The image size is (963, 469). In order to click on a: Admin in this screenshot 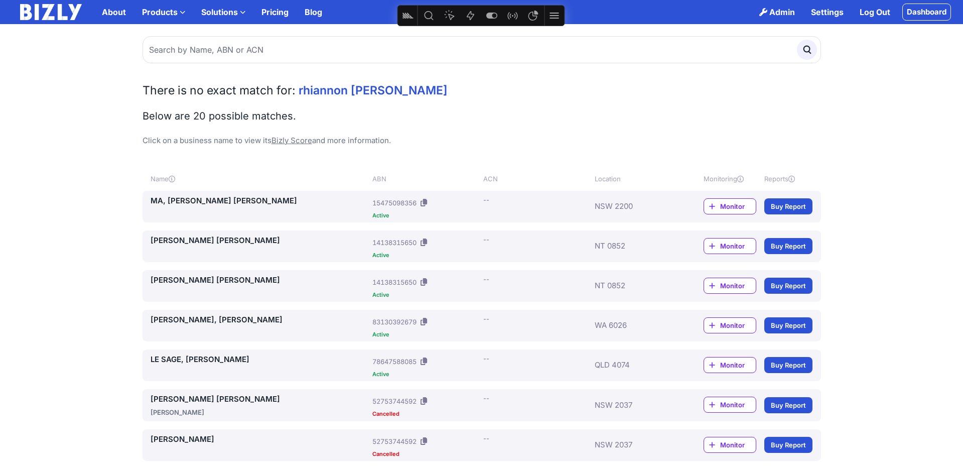, I will do `click(777, 12)`.